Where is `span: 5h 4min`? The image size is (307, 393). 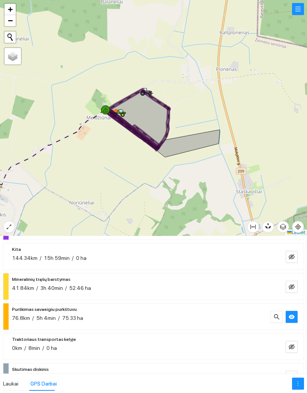 span: 5h 4min is located at coordinates (46, 318).